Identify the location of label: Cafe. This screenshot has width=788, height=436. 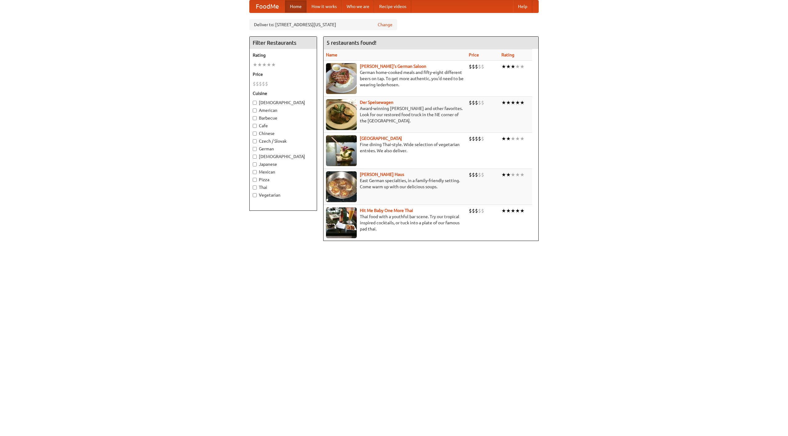
(283, 126).